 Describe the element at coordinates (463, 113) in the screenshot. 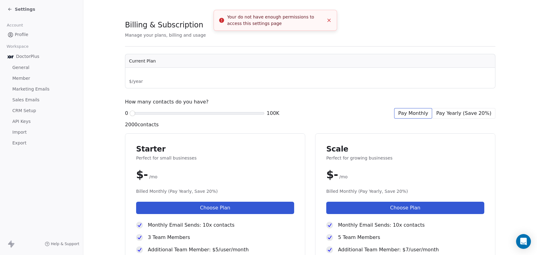

I see `span: Pay Yearly (Save 20%)` at that location.